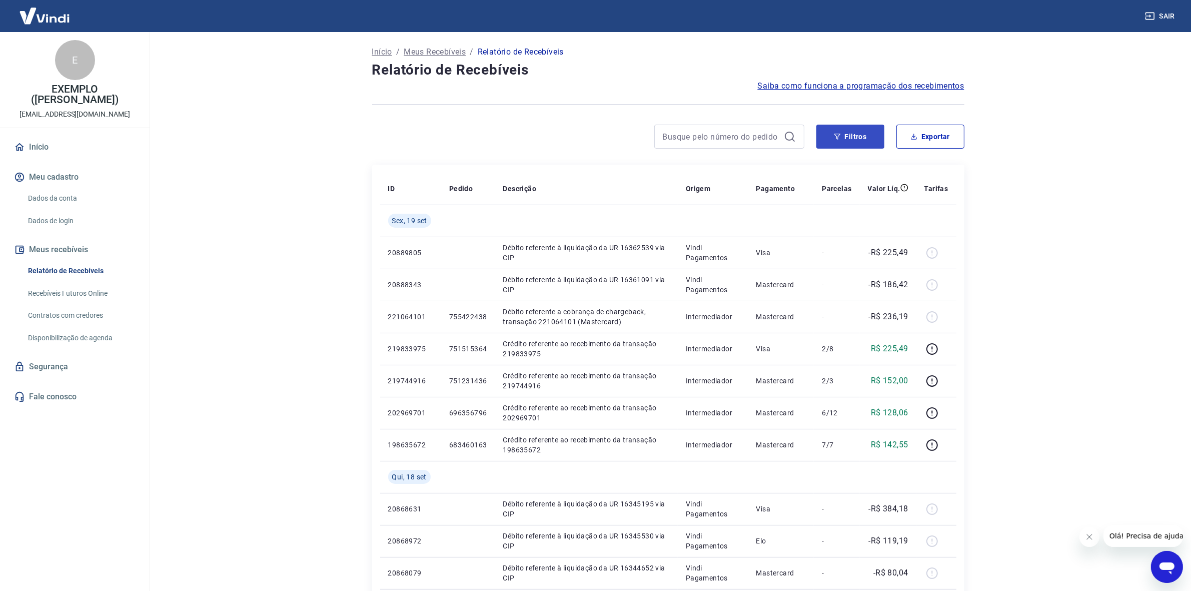 The width and height of the screenshot is (1191, 591). I want to click on button: Filtros, so click(850, 137).